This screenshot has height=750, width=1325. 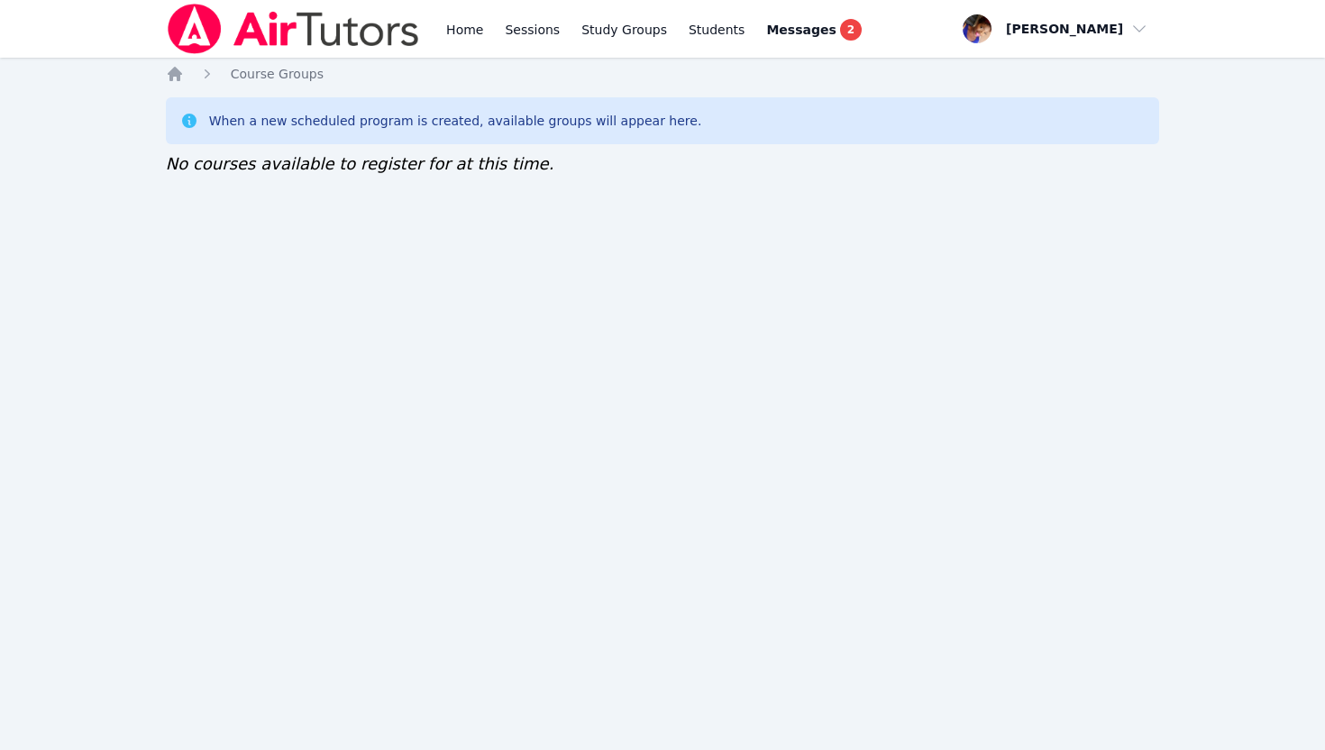 I want to click on img: Air Tutors, so click(x=293, y=29).